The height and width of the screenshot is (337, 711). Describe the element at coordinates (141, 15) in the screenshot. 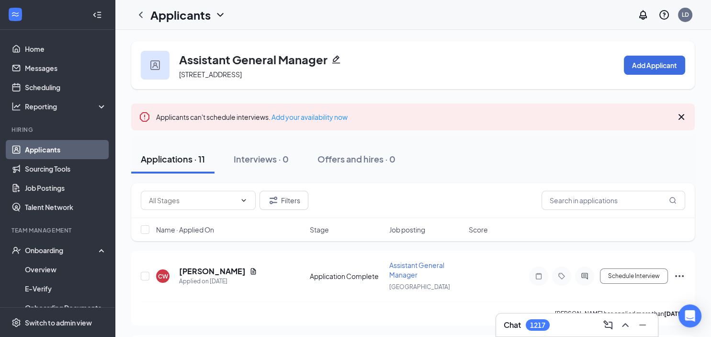

I see `svg: ChevronLeft` at that location.